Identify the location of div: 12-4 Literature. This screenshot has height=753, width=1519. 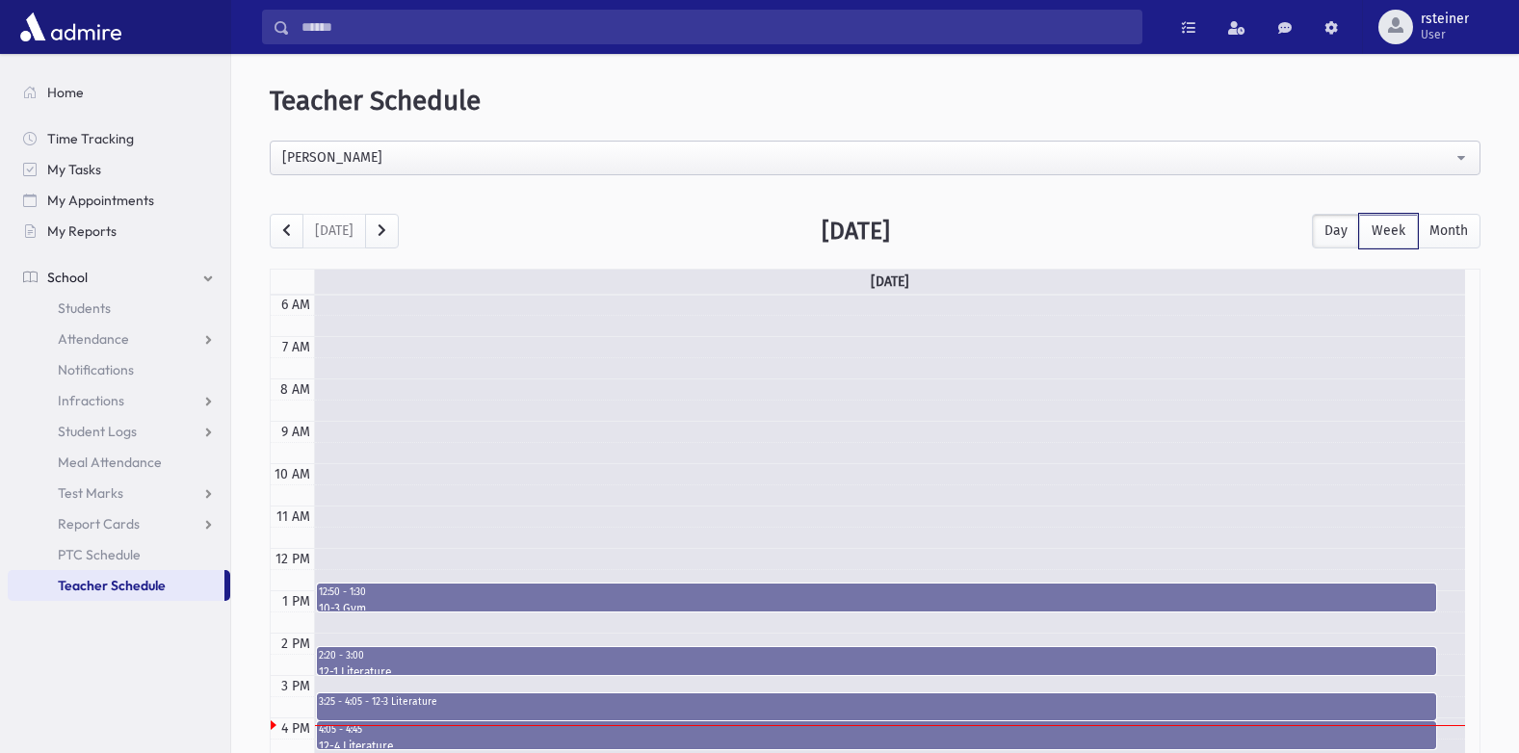
(876, 744).